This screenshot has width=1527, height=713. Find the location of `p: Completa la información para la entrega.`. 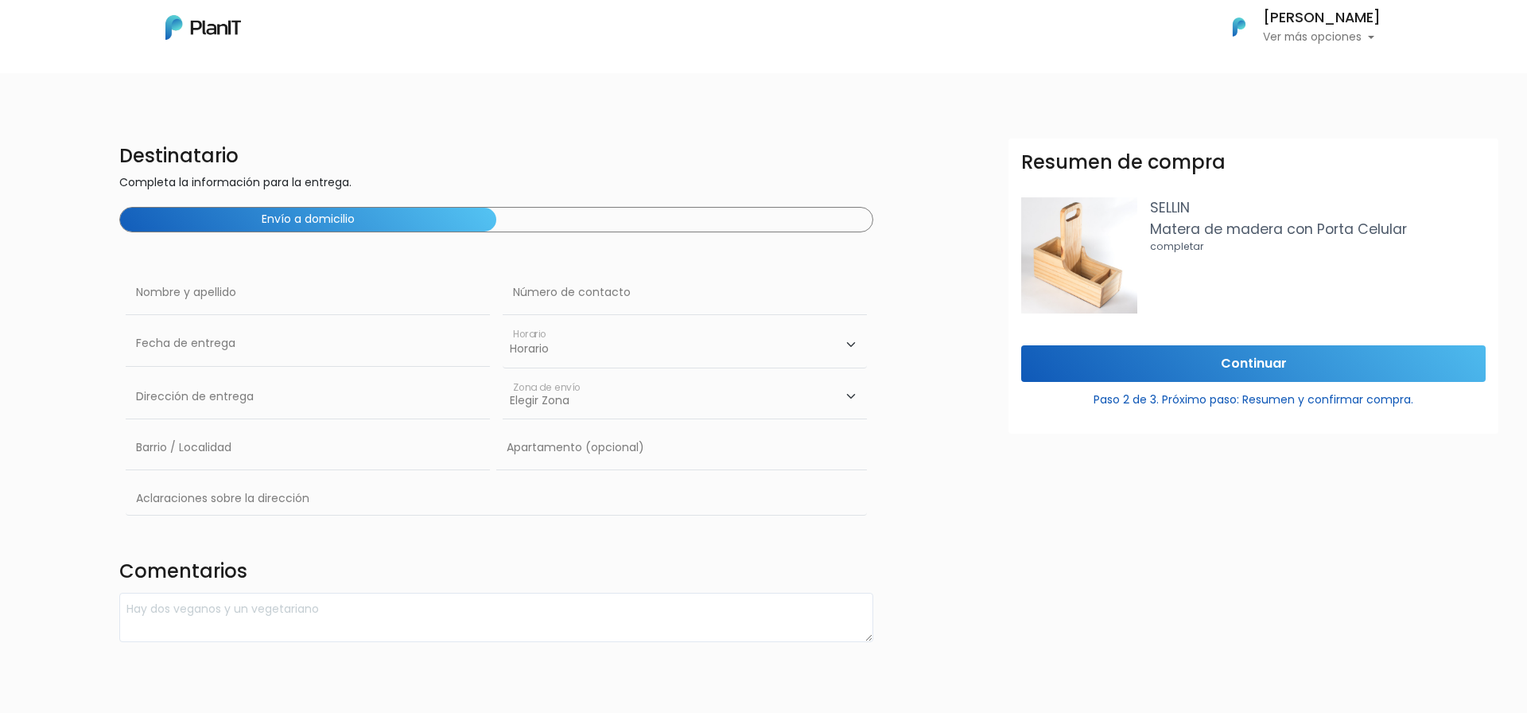

p: Completa la información para la entrega. is located at coordinates (496, 184).